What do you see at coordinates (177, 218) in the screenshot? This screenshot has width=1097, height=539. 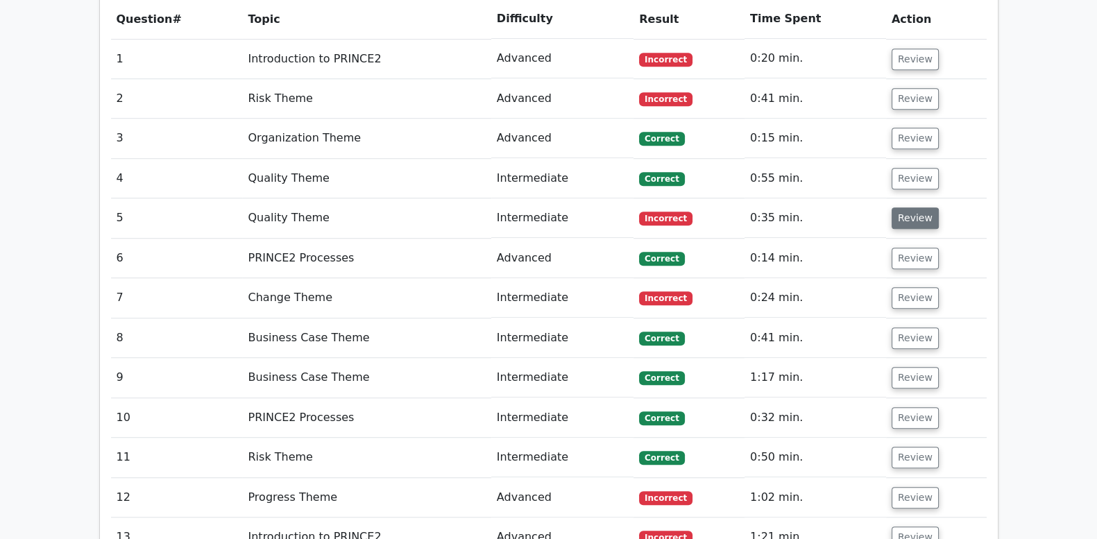 I see `td: 5` at bounding box center [177, 218].